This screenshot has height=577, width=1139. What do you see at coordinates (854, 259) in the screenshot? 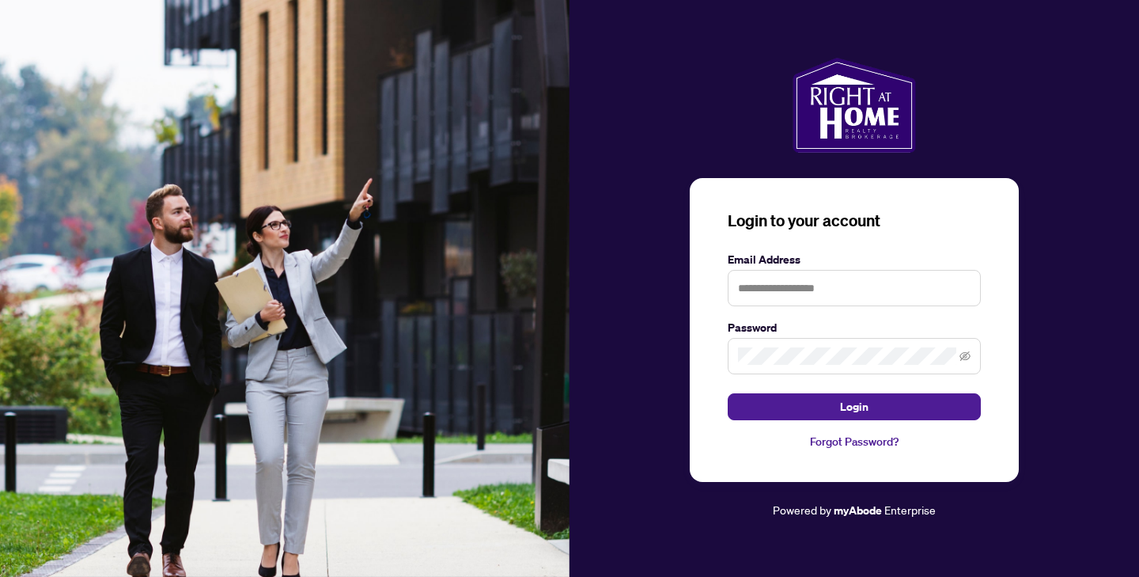
I see `label: Email Address` at bounding box center [854, 259].